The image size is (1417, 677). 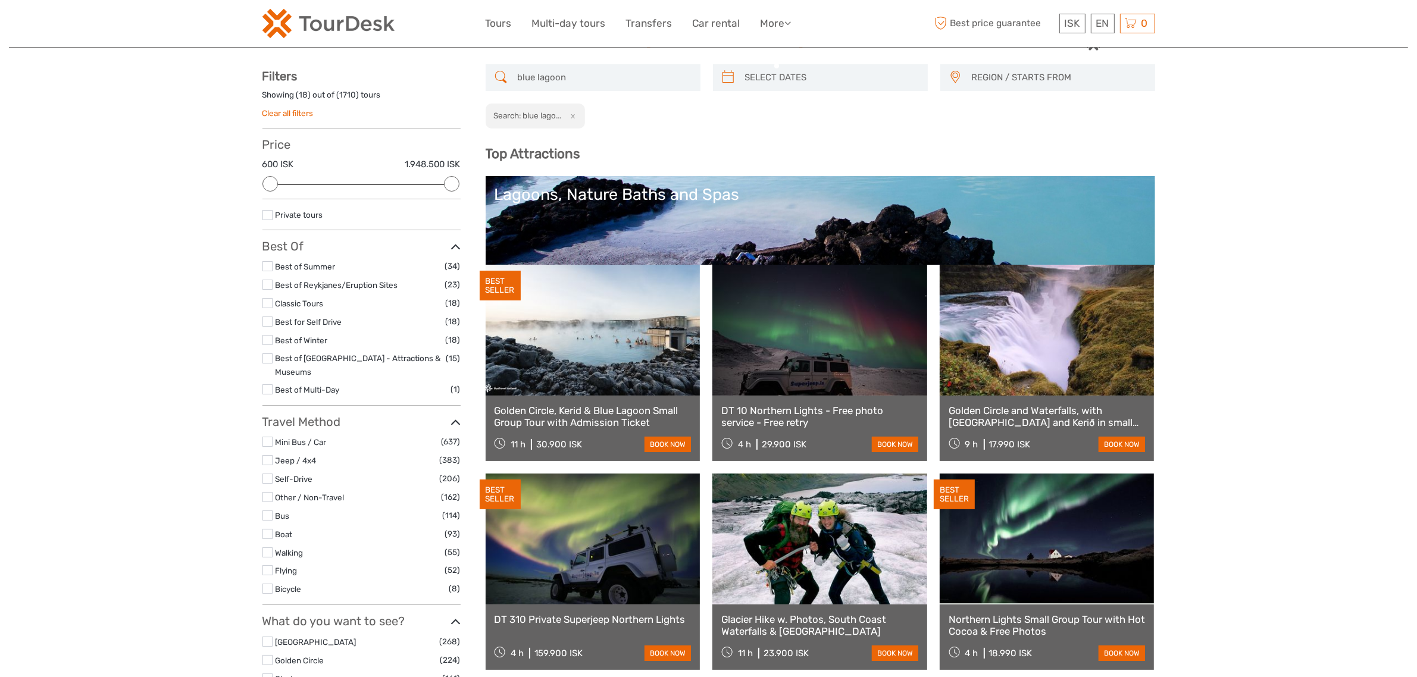 I want to click on a: Multi-day tours, so click(x=569, y=23).